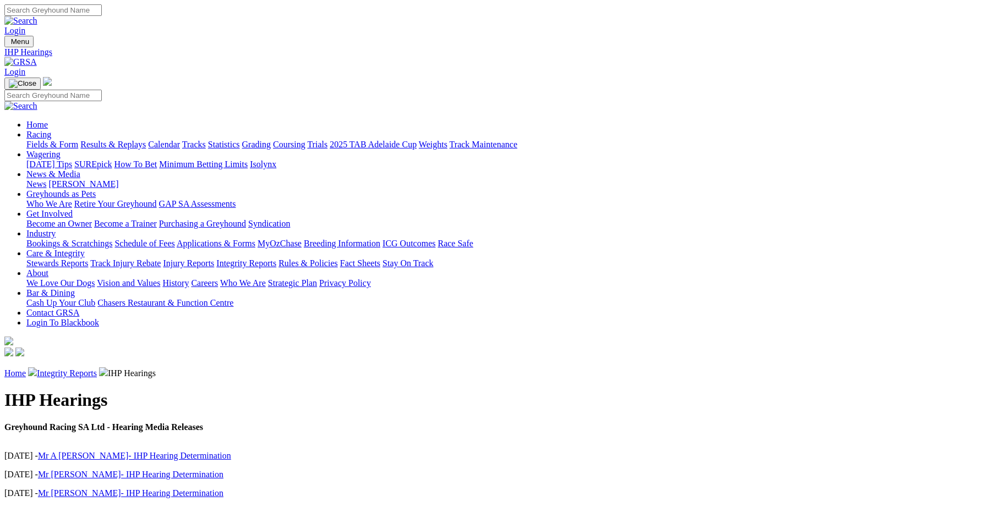 This screenshot has height=507, width=995. I want to click on a: Chasers Restaurant & Function Centre, so click(165, 303).